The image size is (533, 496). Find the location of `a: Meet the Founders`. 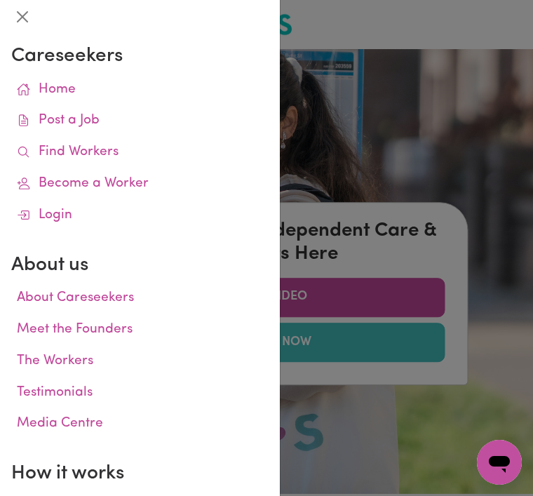

a: Meet the Founders is located at coordinates (140, 330).